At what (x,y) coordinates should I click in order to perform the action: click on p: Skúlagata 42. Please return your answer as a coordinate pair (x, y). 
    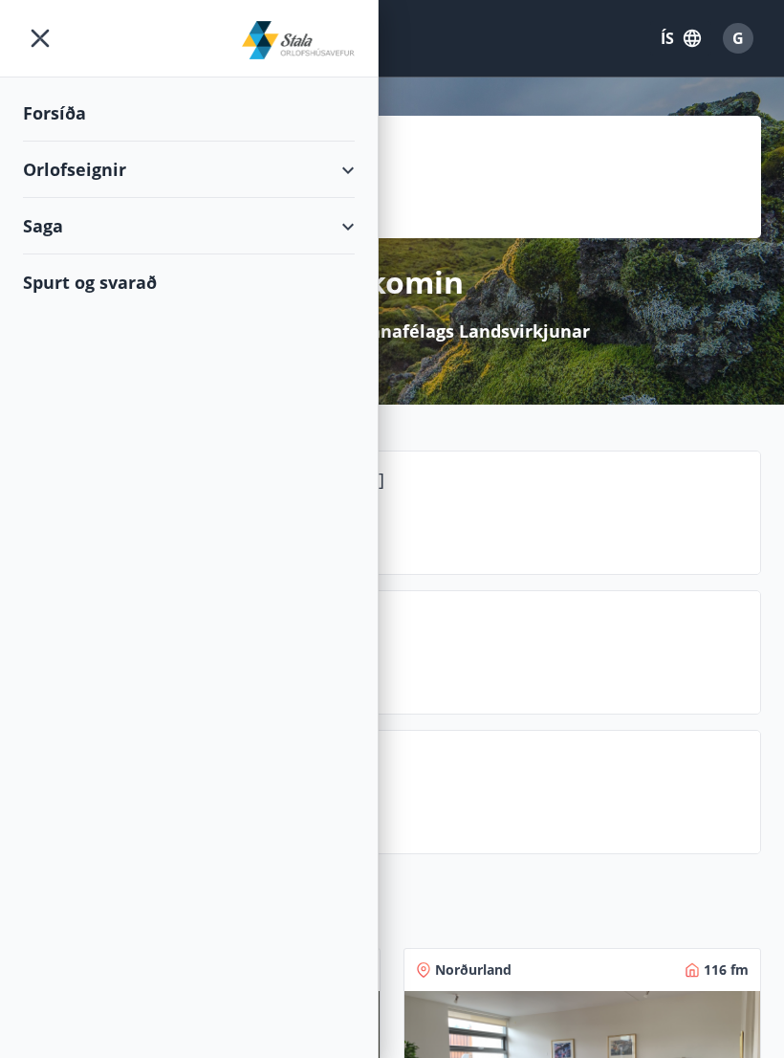
    Looking at the image, I should click on (454, 516).